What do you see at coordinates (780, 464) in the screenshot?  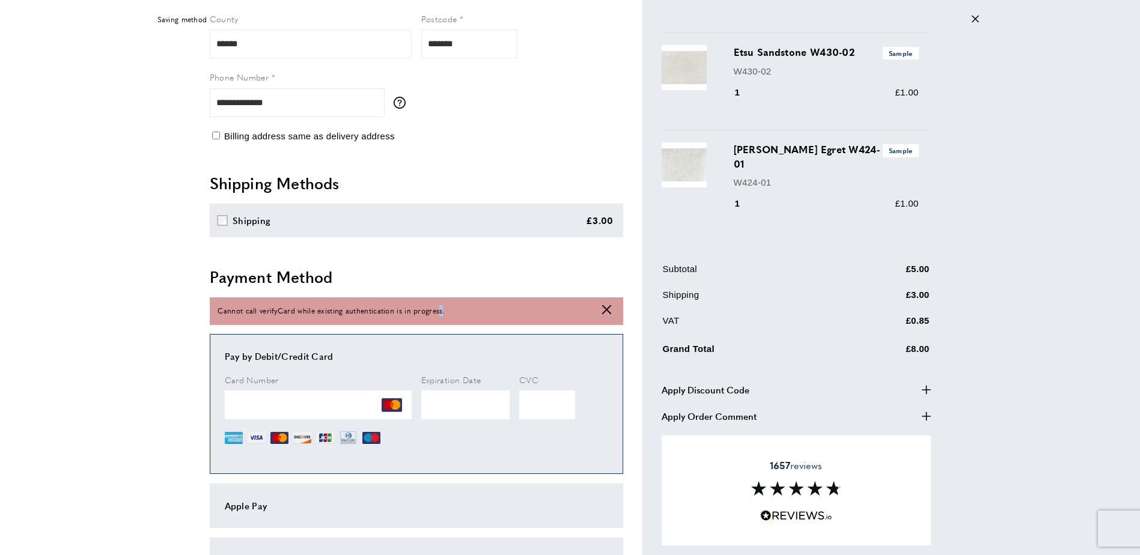 I see `strong: 1657` at bounding box center [780, 464].